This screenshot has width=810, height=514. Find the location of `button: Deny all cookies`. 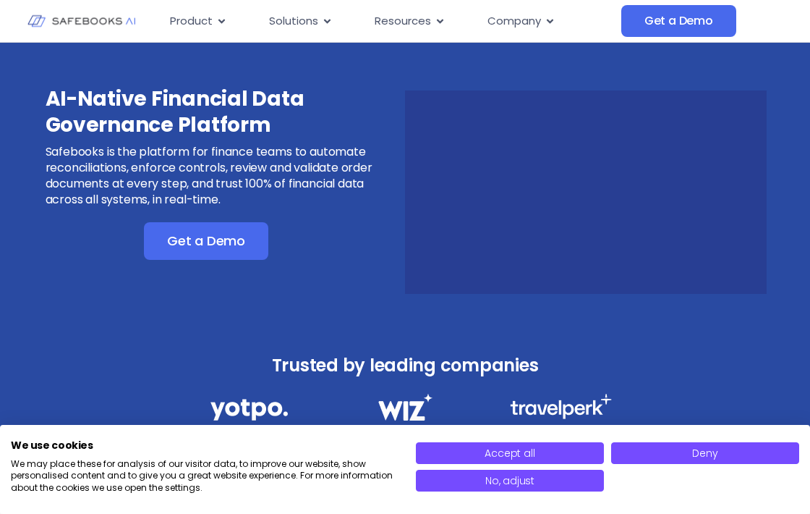

button: Deny all cookies is located at coordinates (705, 453).